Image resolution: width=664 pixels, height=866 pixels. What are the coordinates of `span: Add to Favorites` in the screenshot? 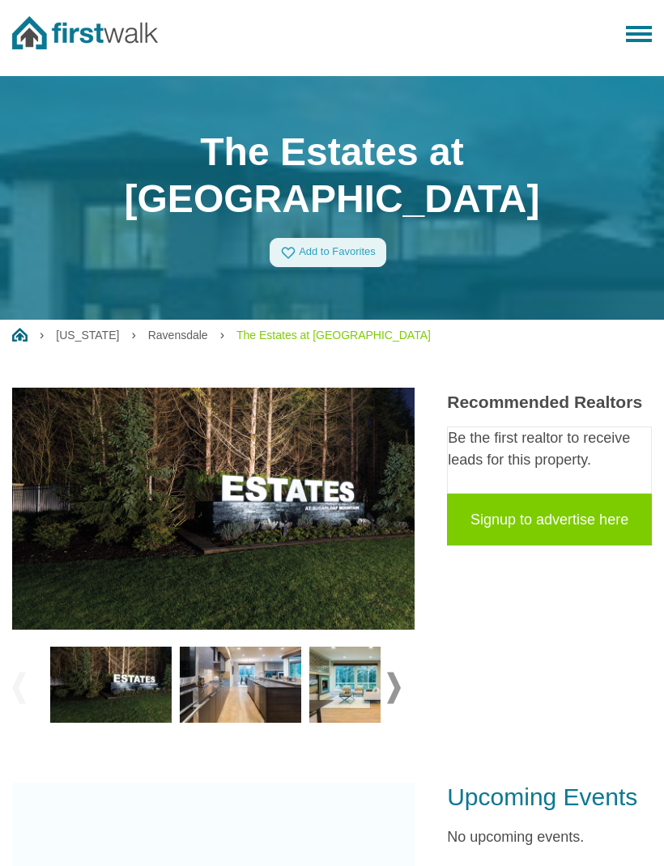 It's located at (337, 252).